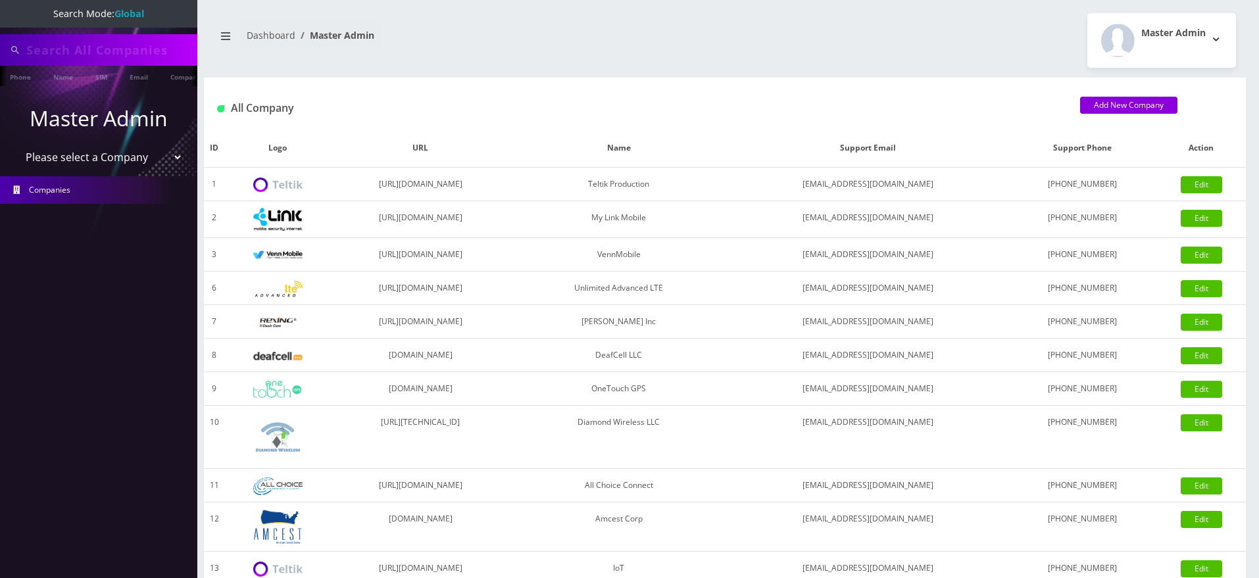  Describe the element at coordinates (20, 76) in the screenshot. I see `a: Phone` at that location.